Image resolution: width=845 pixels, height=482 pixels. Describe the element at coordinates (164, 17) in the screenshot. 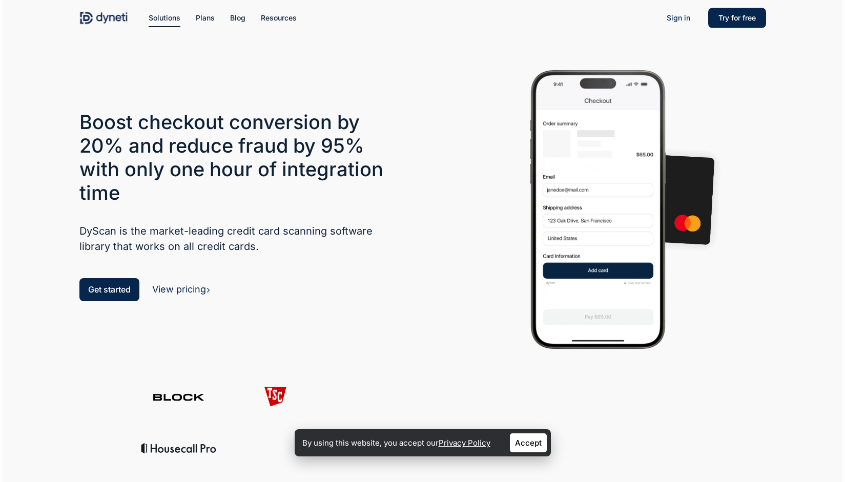

I see `span: Solutions` at that location.